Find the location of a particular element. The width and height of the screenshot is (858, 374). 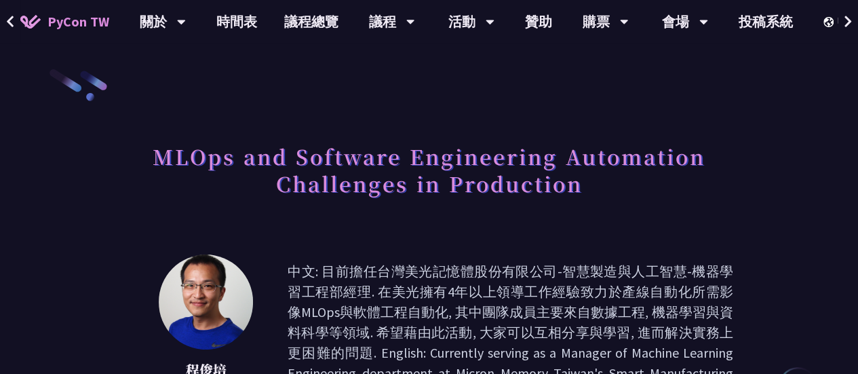

img: Locale Icon is located at coordinates (830, 22).